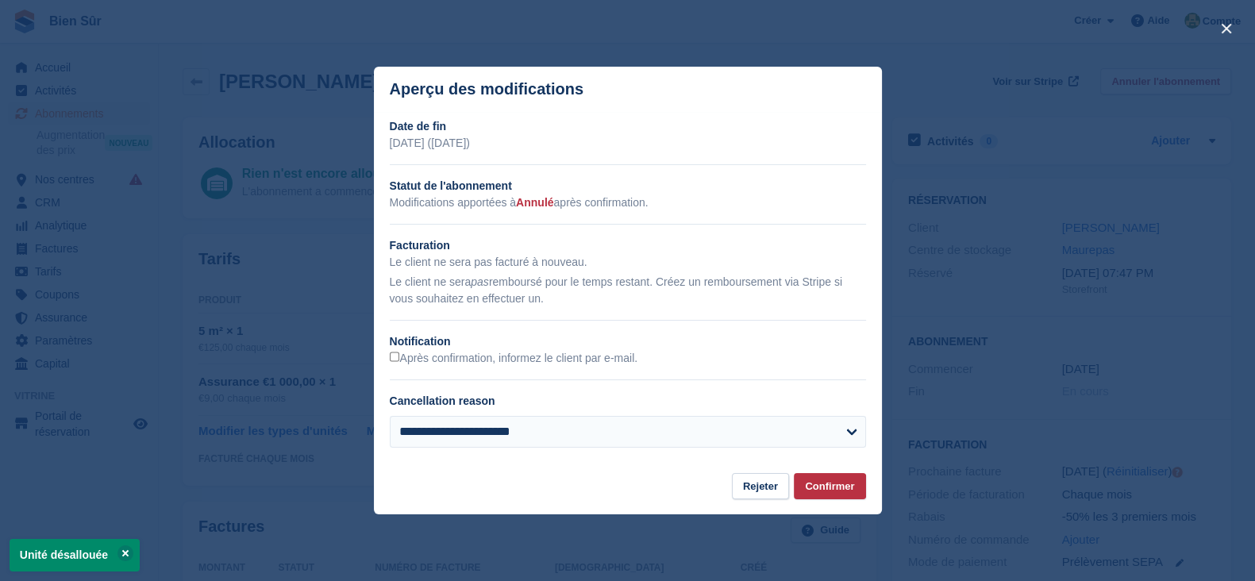 The width and height of the screenshot is (1255, 581). What do you see at coordinates (760, 486) in the screenshot?
I see `button: Rejeter` at bounding box center [760, 486].